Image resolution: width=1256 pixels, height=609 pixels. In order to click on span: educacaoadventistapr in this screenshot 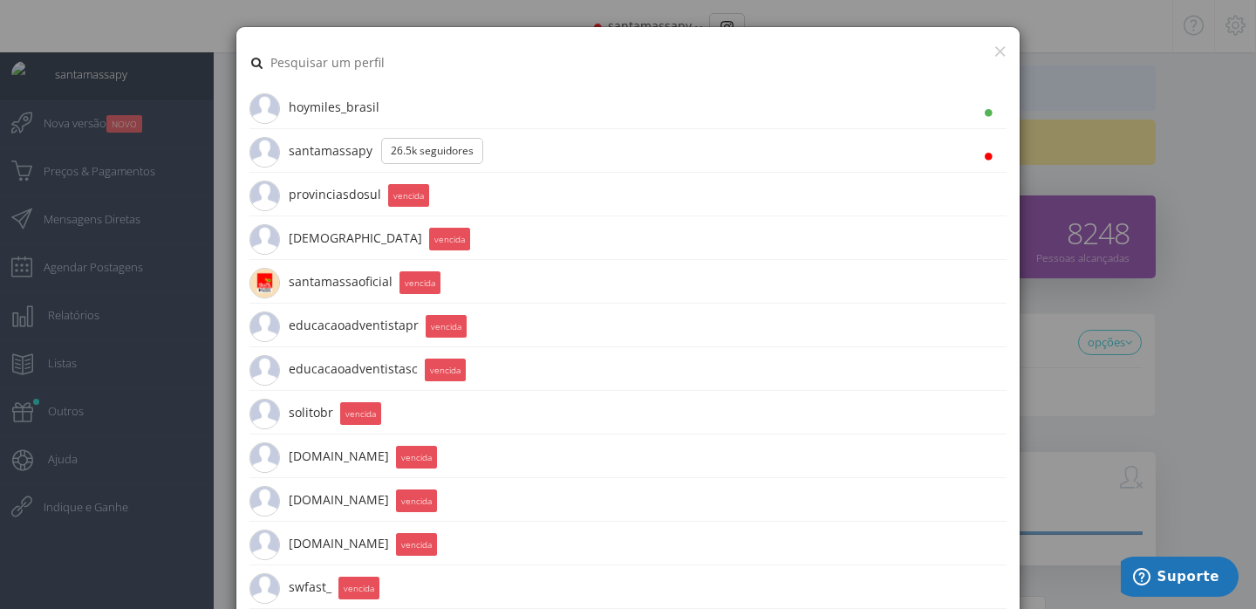, I will do `click(334, 325)`.